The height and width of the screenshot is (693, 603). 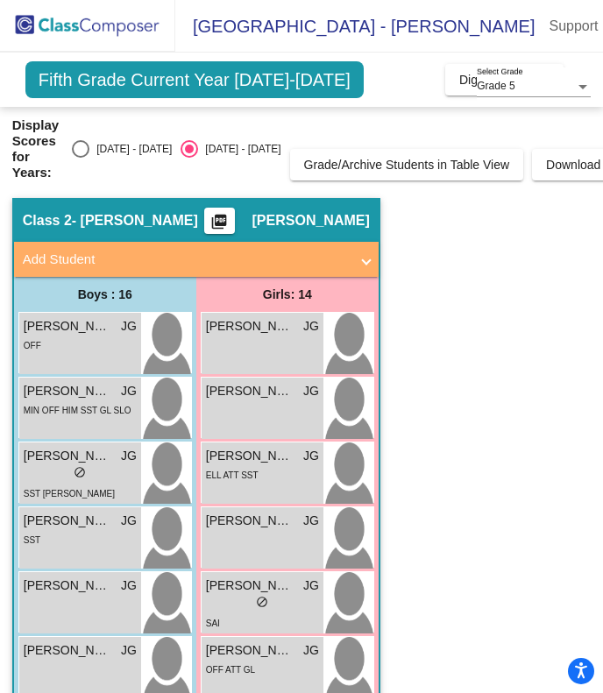 I want to click on mat-icon: picture_as_pdf, so click(x=219, y=225).